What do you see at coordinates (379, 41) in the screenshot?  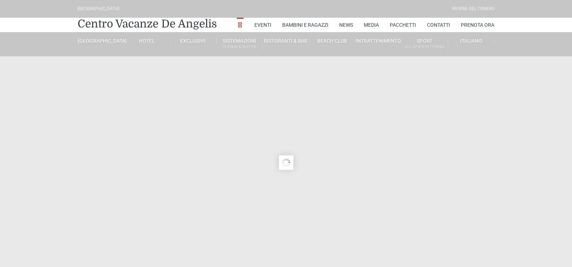 I see `a: Intrattenimento` at bounding box center [379, 41].